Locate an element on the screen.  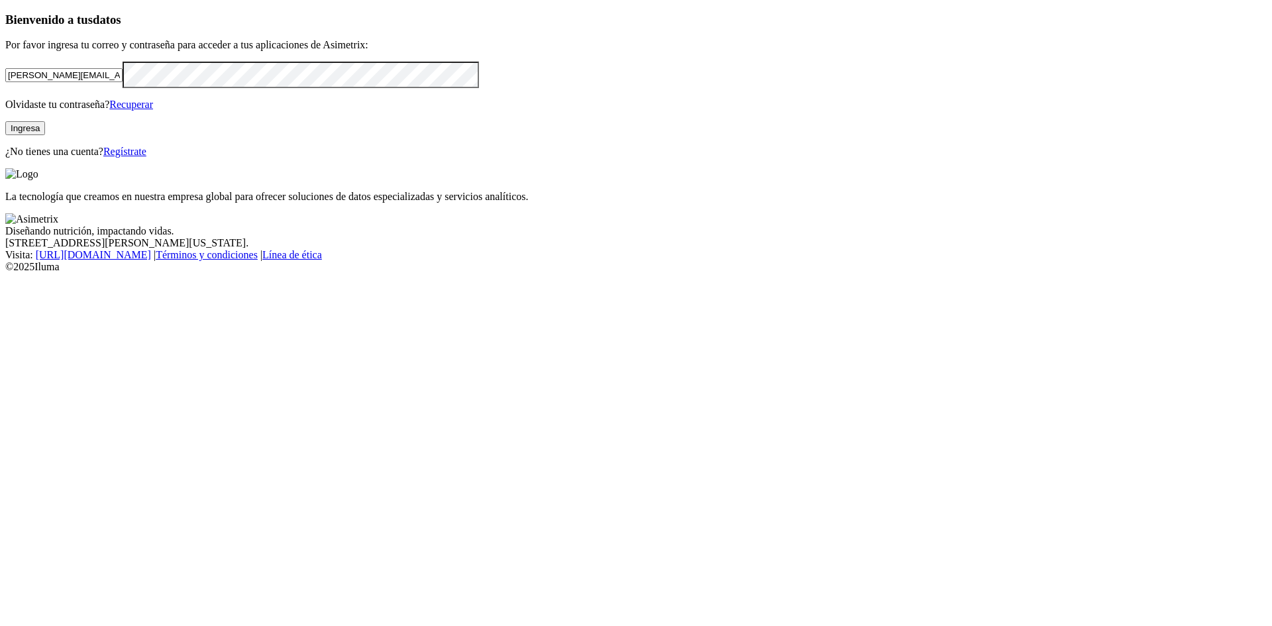
input: Tu correo is located at coordinates (64, 75).